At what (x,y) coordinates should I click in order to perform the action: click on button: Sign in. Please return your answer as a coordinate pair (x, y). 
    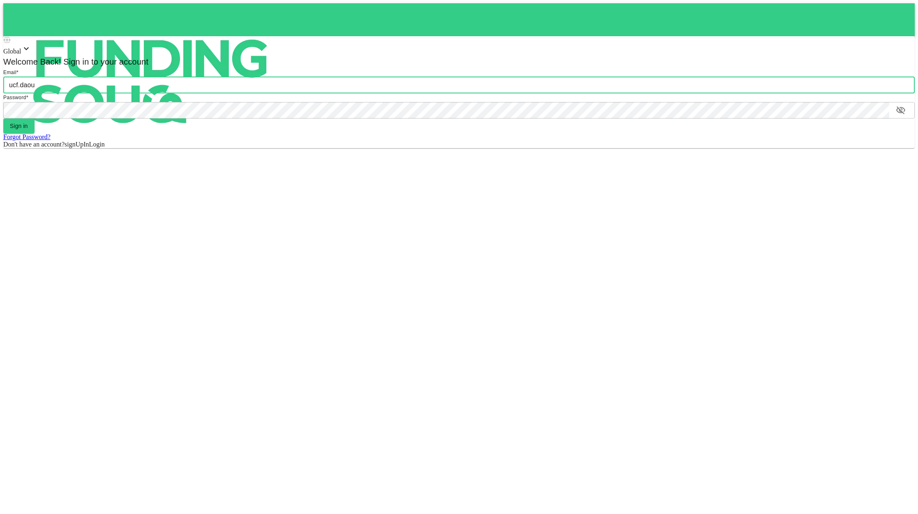
    Looking at the image, I should click on (19, 126).